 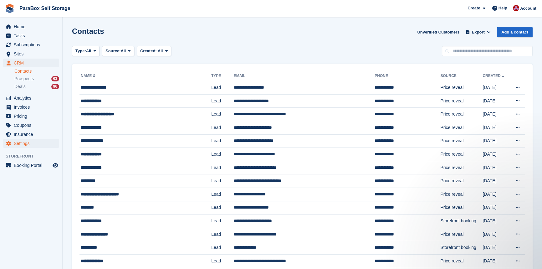 What do you see at coordinates (37, 71) in the screenshot?
I see `a: Contacts` at bounding box center [37, 71].